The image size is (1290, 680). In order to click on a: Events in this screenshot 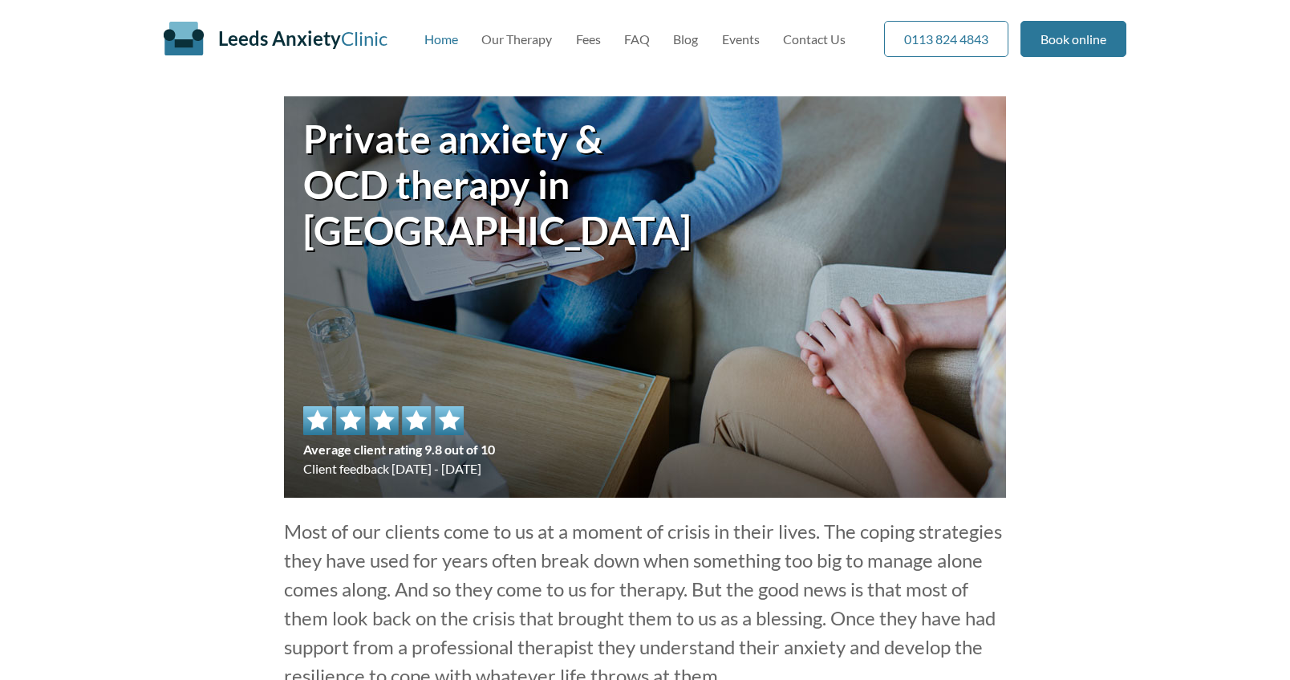, I will do `click(741, 39)`.